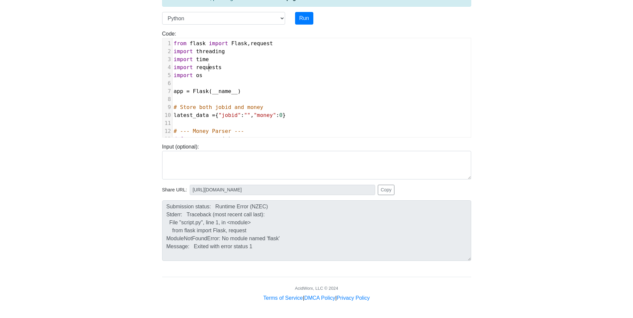 This screenshot has width=633, height=318. Describe the element at coordinates (262, 43) in the screenshot. I see `span: request` at that location.